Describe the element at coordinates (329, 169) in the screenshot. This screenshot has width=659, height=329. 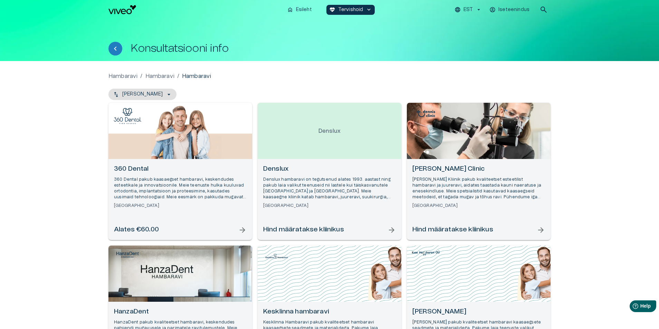
I see `h6: Denslux` at that location.